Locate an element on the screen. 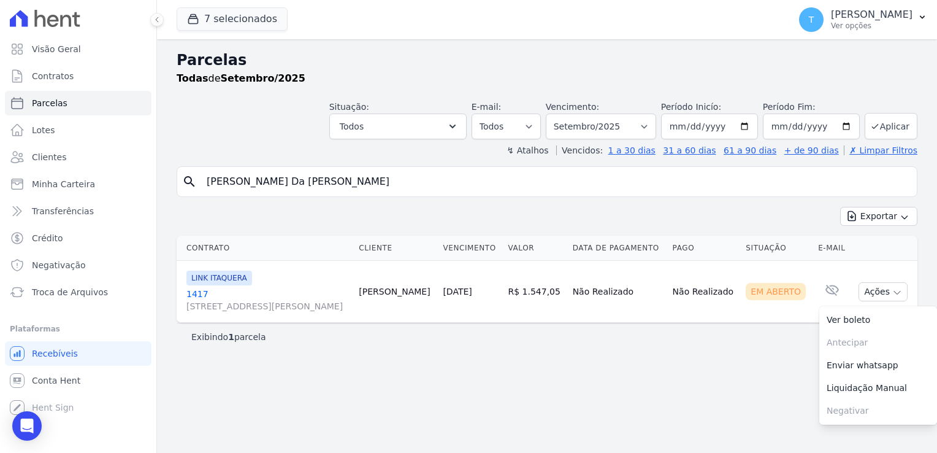  h2: Parcelas is located at coordinates (547, 60).